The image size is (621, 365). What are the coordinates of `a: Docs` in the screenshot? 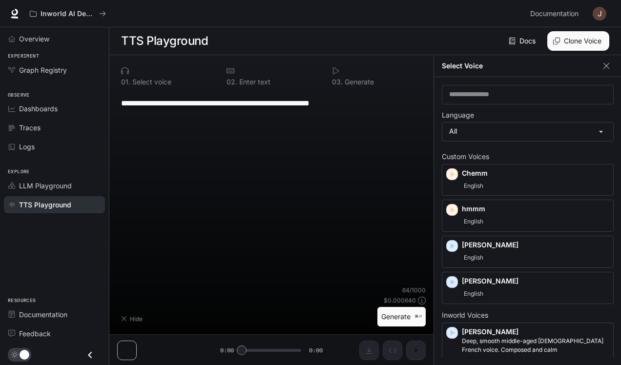 It's located at (523, 41).